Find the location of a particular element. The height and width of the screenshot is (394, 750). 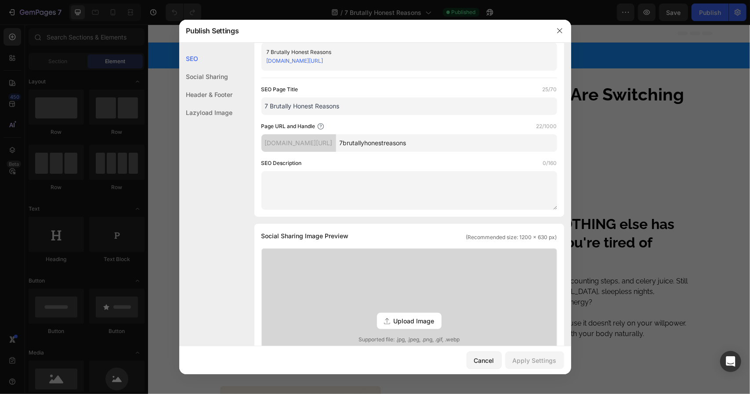

span: Social Sharing Image Preview is located at coordinates (305, 236).